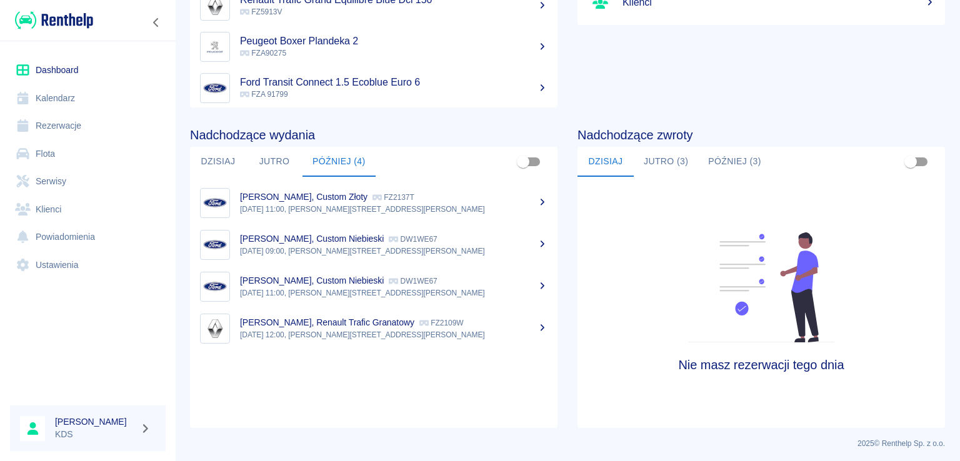  I want to click on button: Później (3), so click(734, 162).